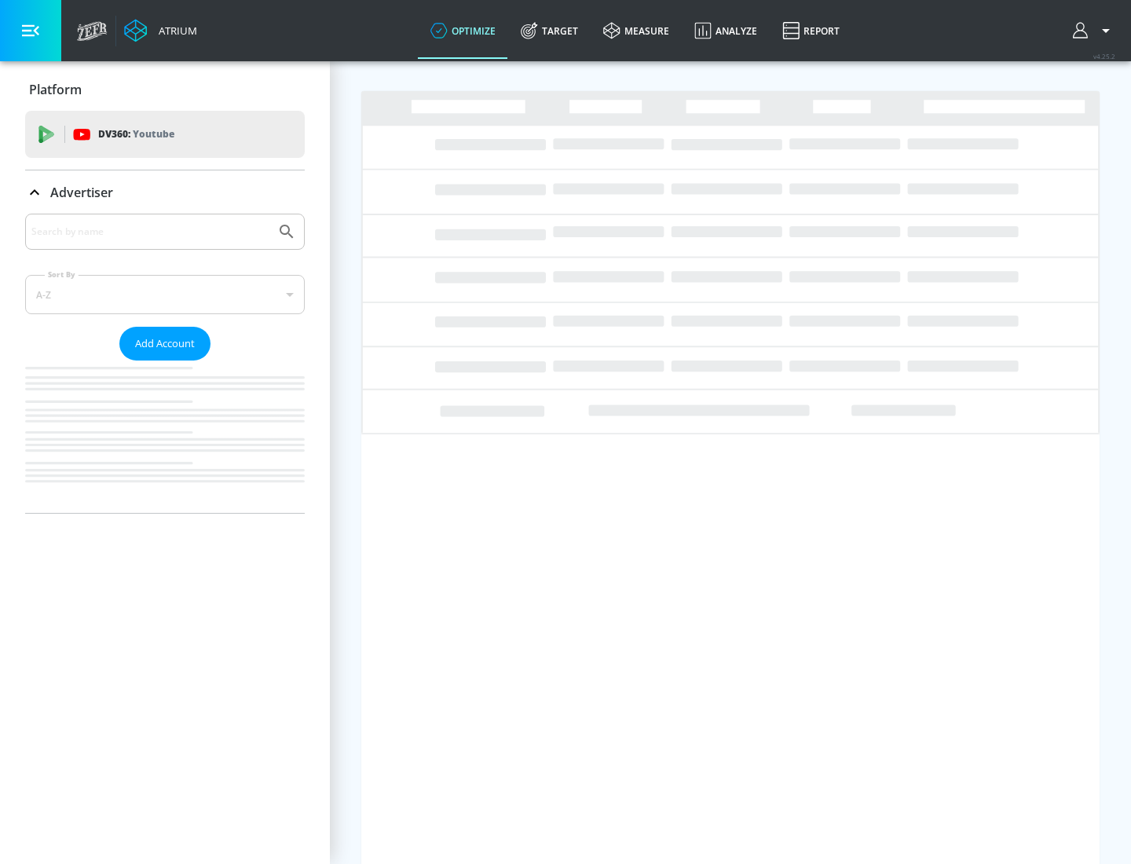 The height and width of the screenshot is (864, 1131). I want to click on nav: list of Advertiser, so click(165, 437).